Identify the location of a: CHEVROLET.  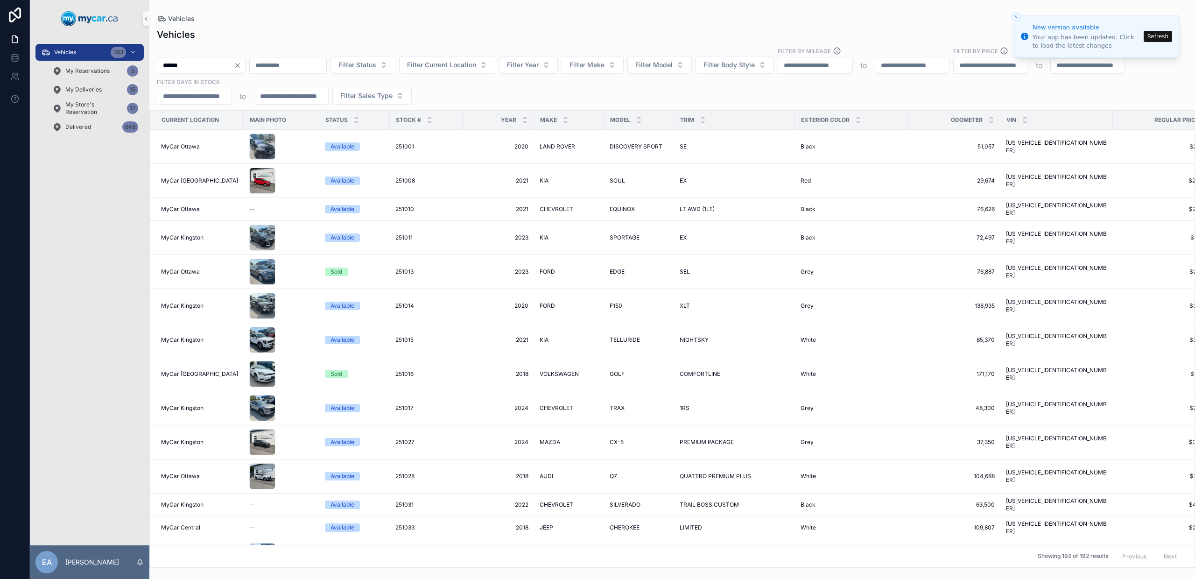
(569, 505).